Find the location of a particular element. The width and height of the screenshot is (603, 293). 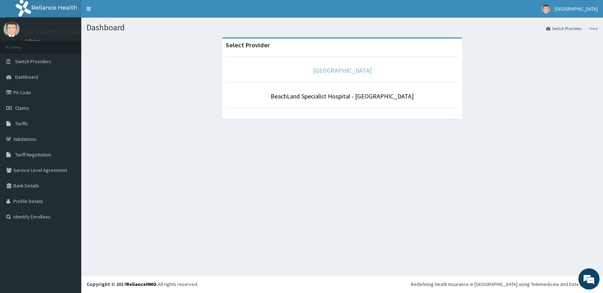

span: Tariff Negotiation is located at coordinates (33, 155).